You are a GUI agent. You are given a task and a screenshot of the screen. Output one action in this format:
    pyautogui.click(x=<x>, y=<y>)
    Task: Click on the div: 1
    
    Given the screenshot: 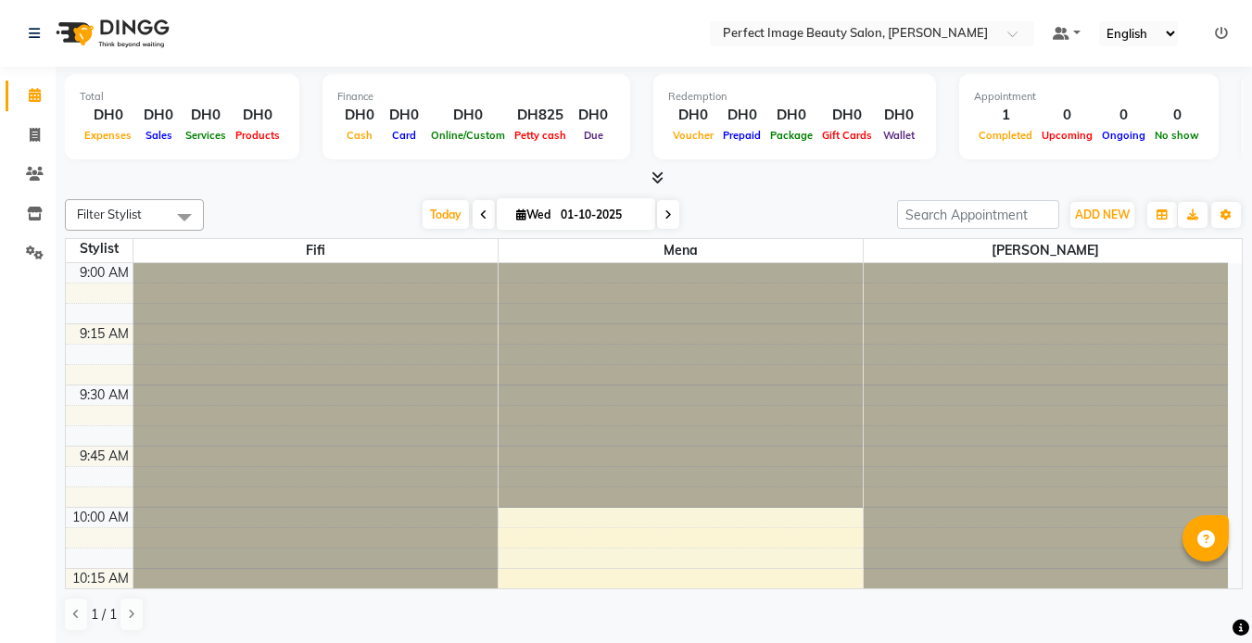 What is the action you would take?
    pyautogui.click(x=1005, y=115)
    